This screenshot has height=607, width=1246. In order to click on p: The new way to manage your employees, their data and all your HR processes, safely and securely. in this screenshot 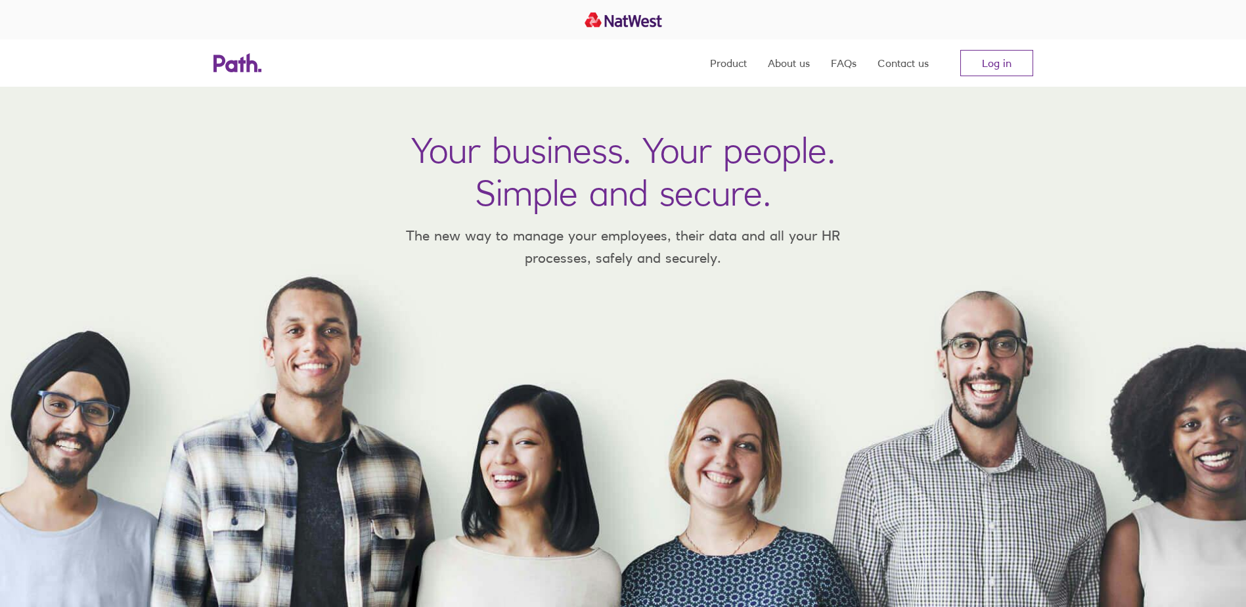, I will do `click(623, 246)`.